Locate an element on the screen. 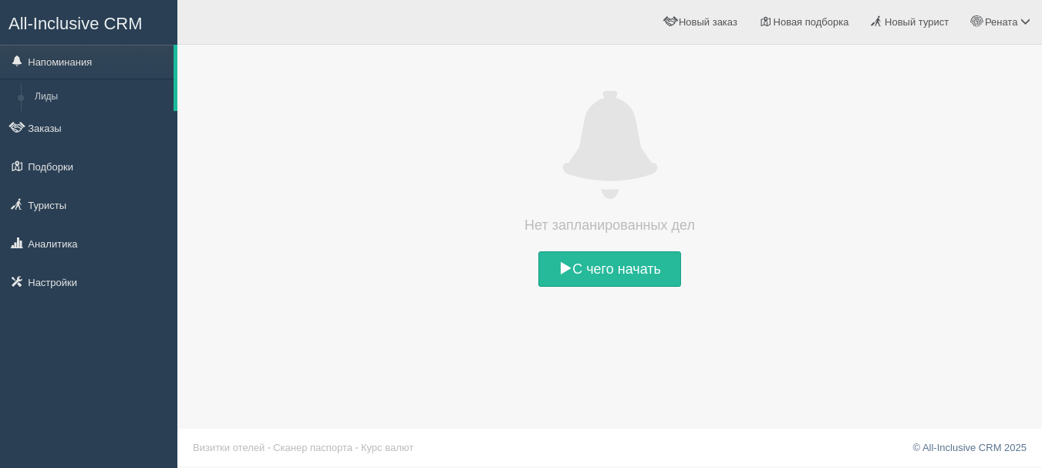 The width and height of the screenshot is (1042, 468). span: Новый заказ is located at coordinates (708, 22).